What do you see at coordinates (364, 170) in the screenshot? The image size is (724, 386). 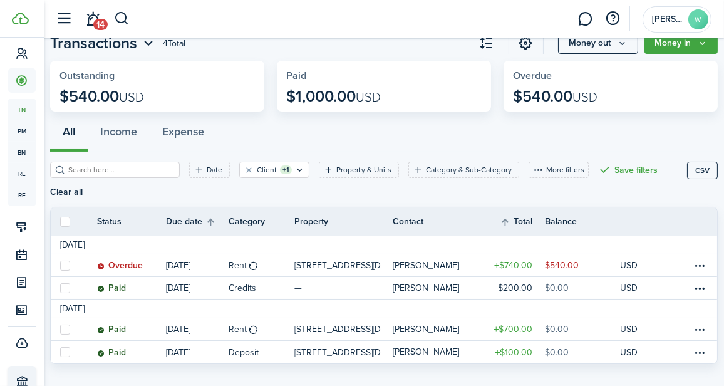 I see `filter-tag-label: Property & Units` at bounding box center [364, 170].